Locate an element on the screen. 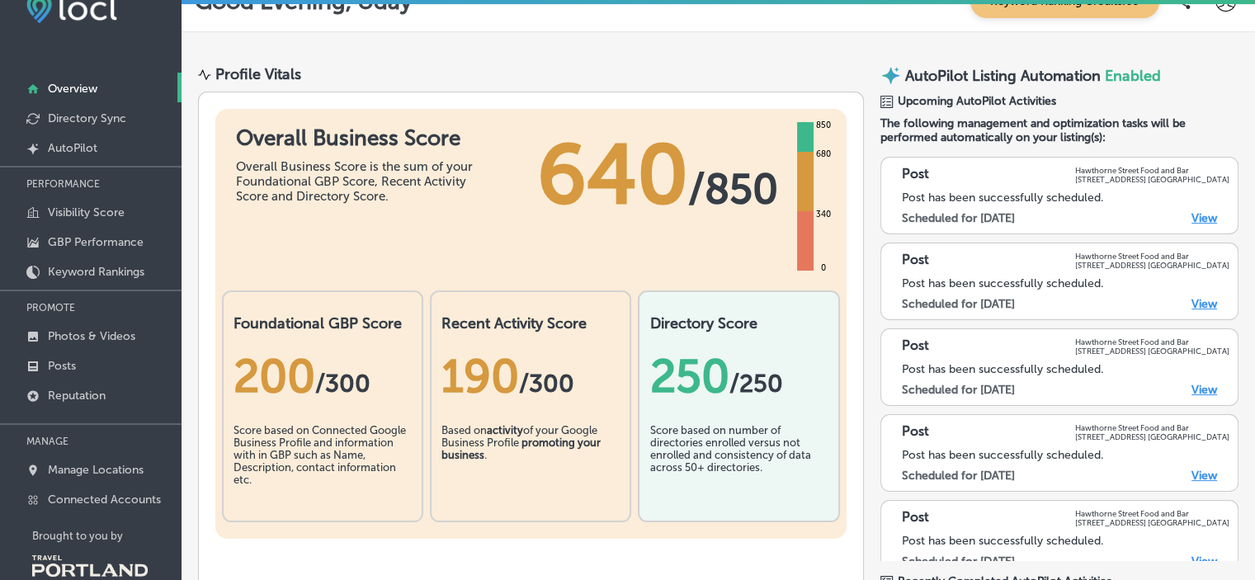  p: Keyword Rankings is located at coordinates (96, 272).